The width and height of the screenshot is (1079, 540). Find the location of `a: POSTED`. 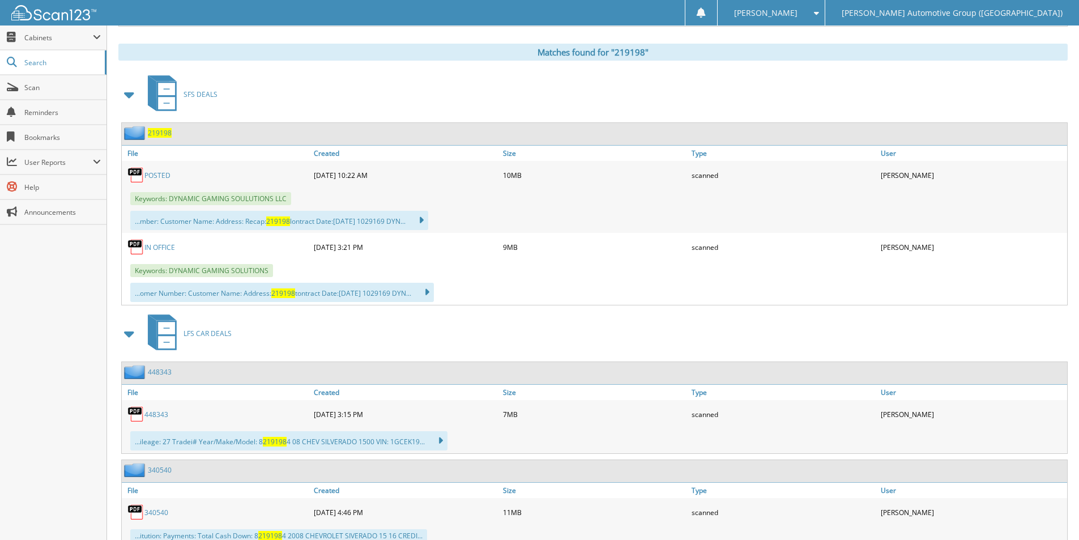

a: POSTED is located at coordinates (158, 175).